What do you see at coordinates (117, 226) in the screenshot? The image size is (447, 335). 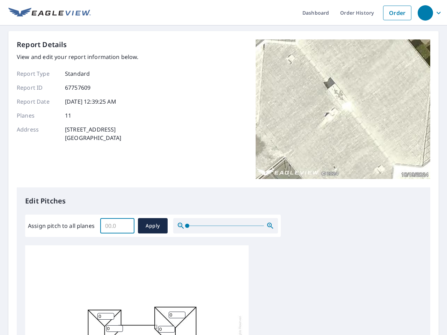 I see `input: 00.0` at bounding box center [117, 226].